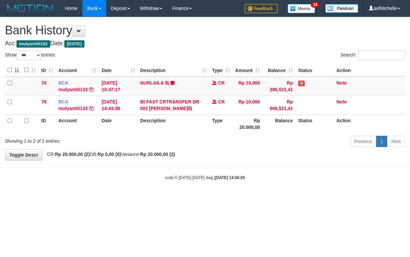  What do you see at coordinates (118, 70) in the screenshot?
I see `th: Date: activate to sort column ascending` at bounding box center [118, 70].